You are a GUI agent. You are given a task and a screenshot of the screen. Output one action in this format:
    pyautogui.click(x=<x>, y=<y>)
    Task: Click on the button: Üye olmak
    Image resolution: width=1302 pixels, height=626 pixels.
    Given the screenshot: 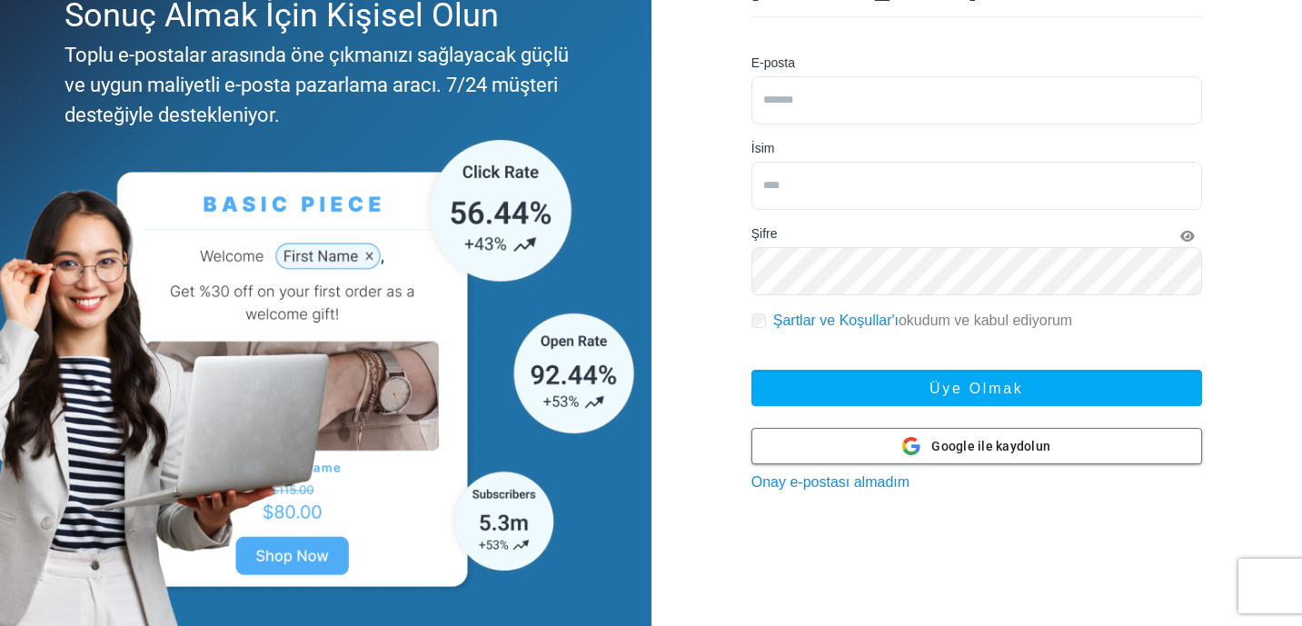 What is the action you would take?
    pyautogui.click(x=977, y=388)
    